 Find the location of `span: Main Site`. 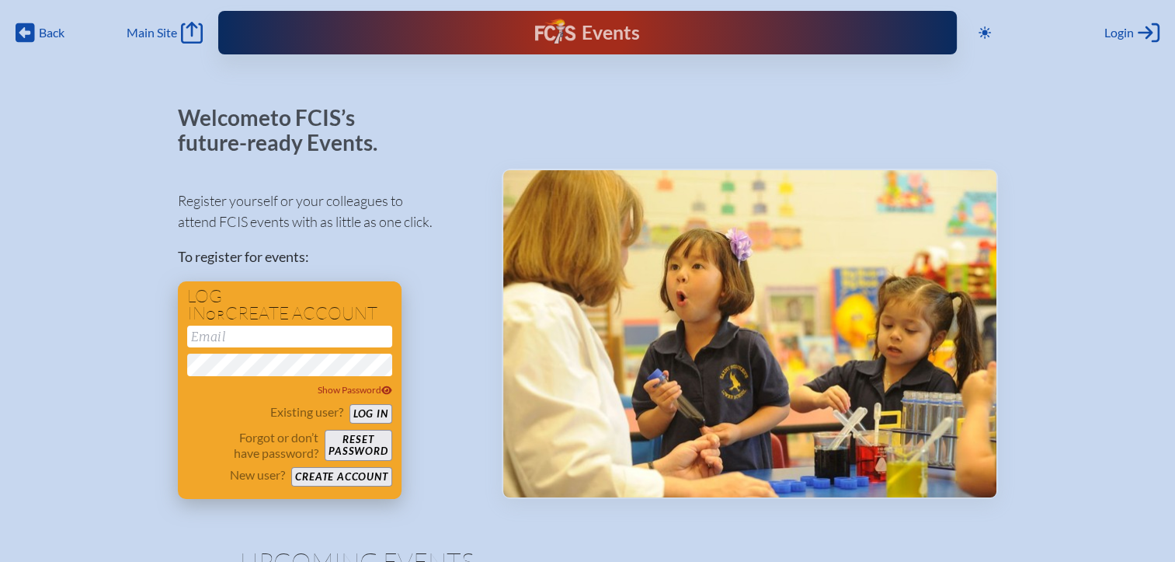

span: Main Site is located at coordinates (151, 33).